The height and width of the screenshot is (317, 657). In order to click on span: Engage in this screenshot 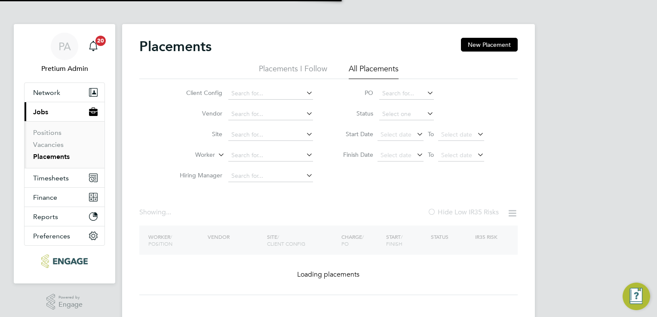, I will do `click(71, 305)`.